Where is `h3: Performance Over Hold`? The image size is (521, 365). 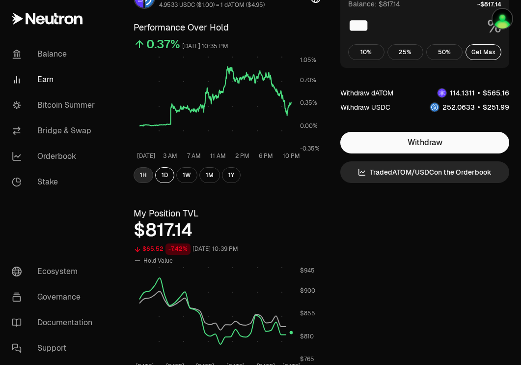
h3: Performance Over Hold is located at coordinates (227, 28).